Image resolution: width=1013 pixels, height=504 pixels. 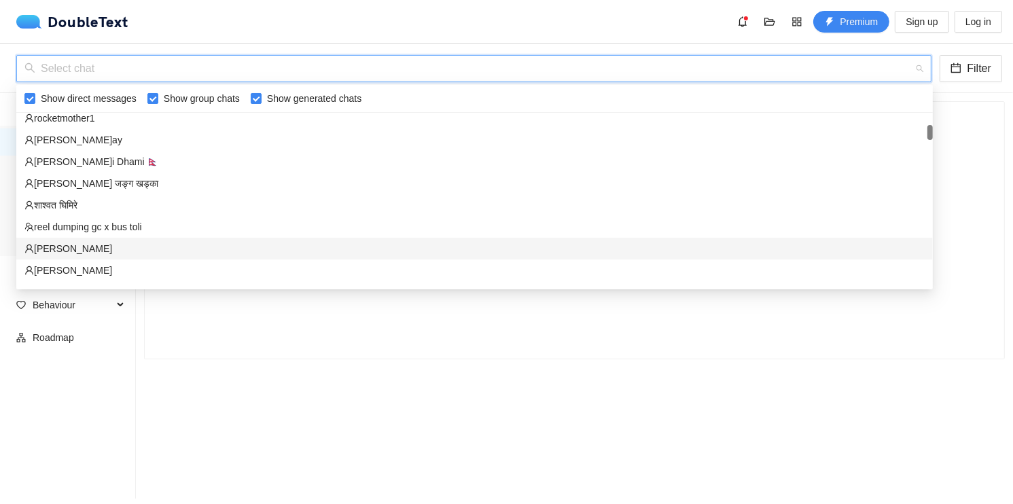 I want to click on span: apartment, so click(x=21, y=338).